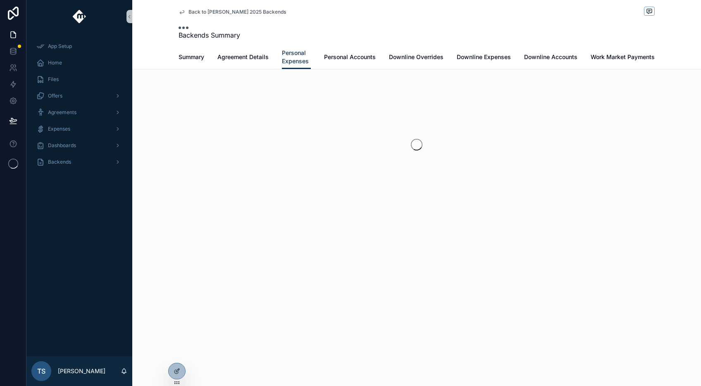 This screenshot has width=701, height=386. Describe the element at coordinates (79, 79) in the screenshot. I see `a: Files` at that location.